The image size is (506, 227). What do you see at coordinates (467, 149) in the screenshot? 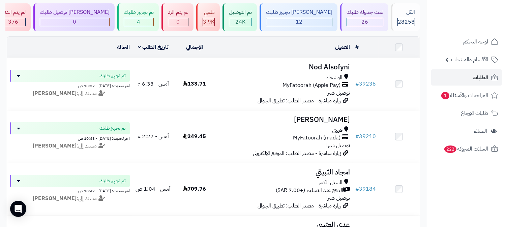
I see `a: السلات المتروكة222` at bounding box center [467, 149].